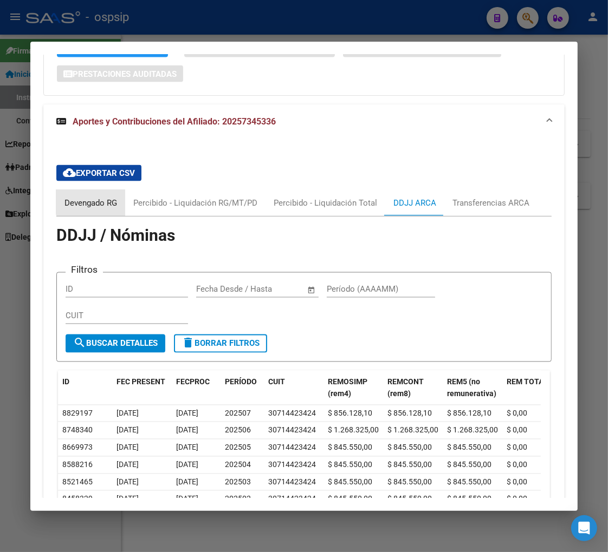  I want to click on button: Borrar Filtros, so click(220, 344).